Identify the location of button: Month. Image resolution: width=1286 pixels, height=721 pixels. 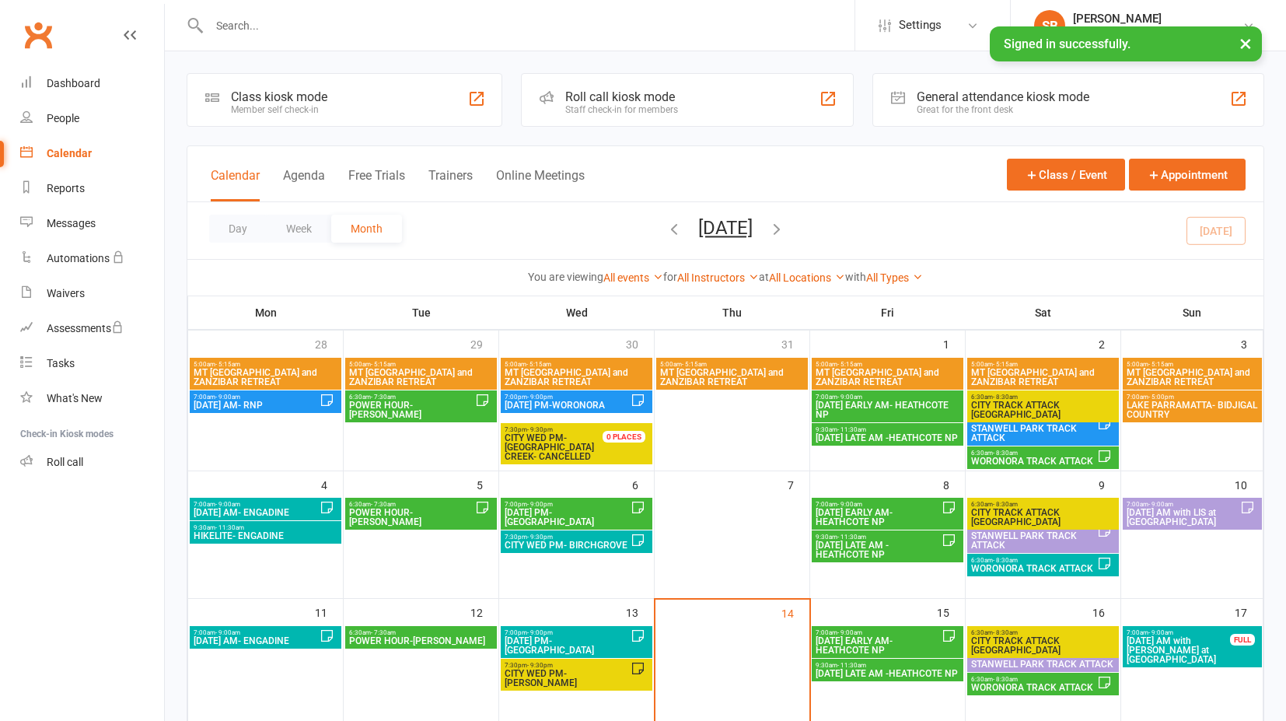
(366, 229).